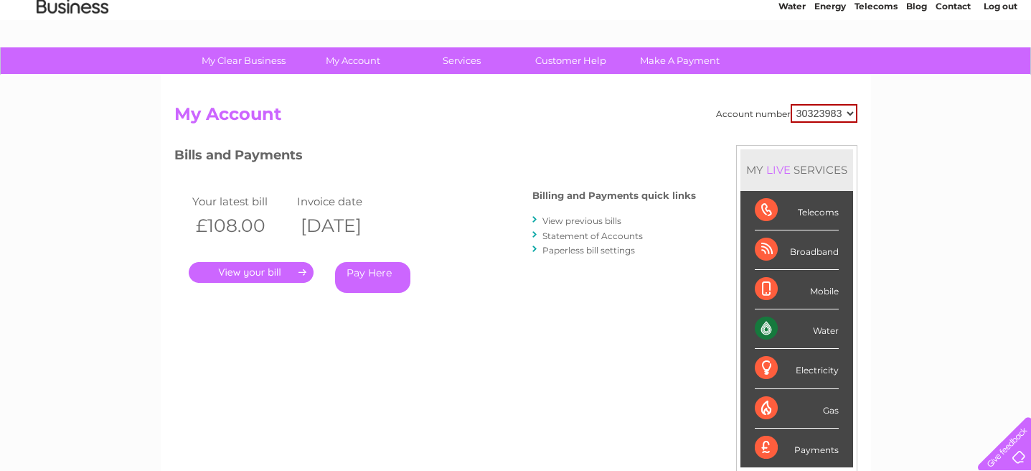  Describe the element at coordinates (810, 16) in the screenshot. I see `span: 0333 014 3131` at that location.